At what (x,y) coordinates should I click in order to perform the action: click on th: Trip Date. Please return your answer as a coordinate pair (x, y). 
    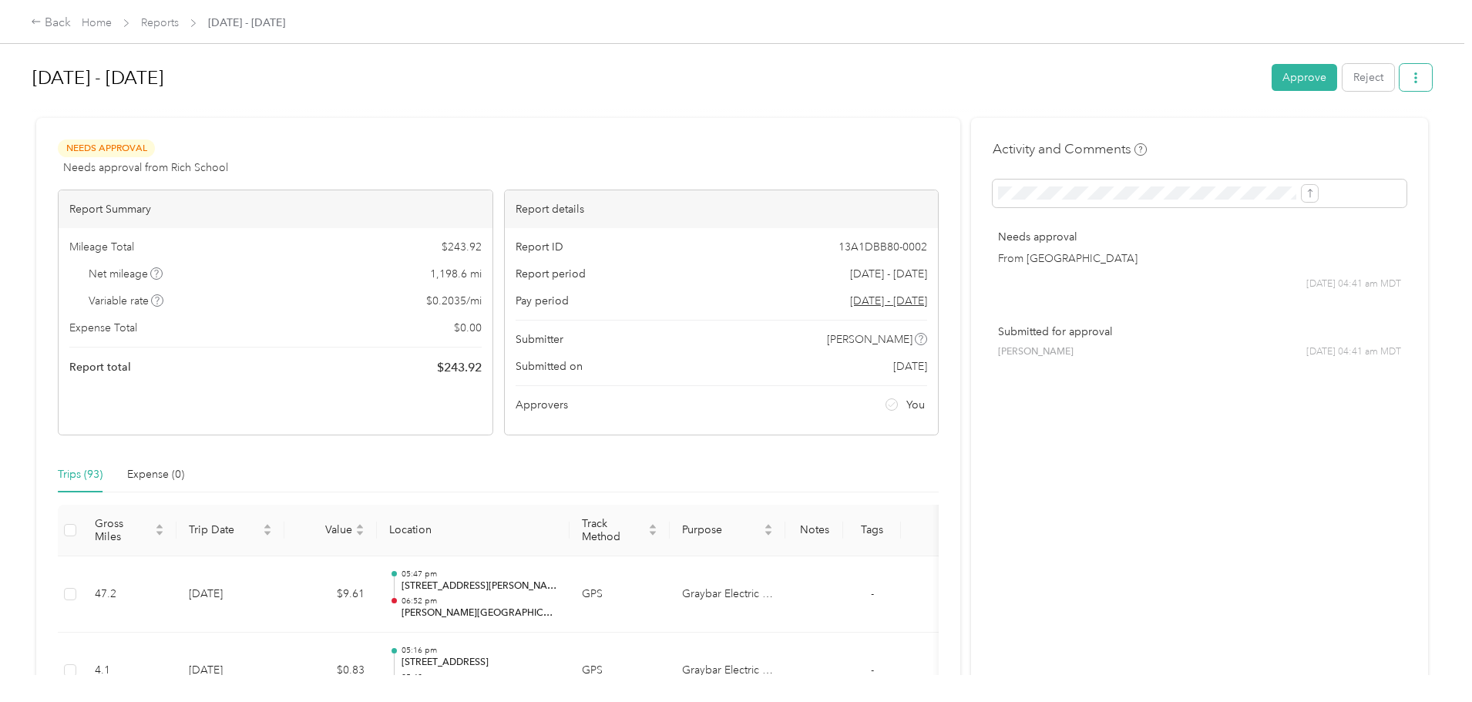
    Looking at the image, I should click on (230, 530).